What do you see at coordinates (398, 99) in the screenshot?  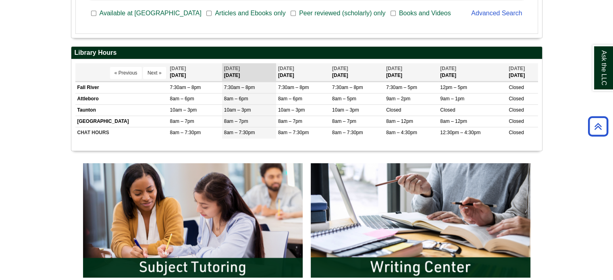 I see `span: 9am – 2pm` at bounding box center [398, 99].